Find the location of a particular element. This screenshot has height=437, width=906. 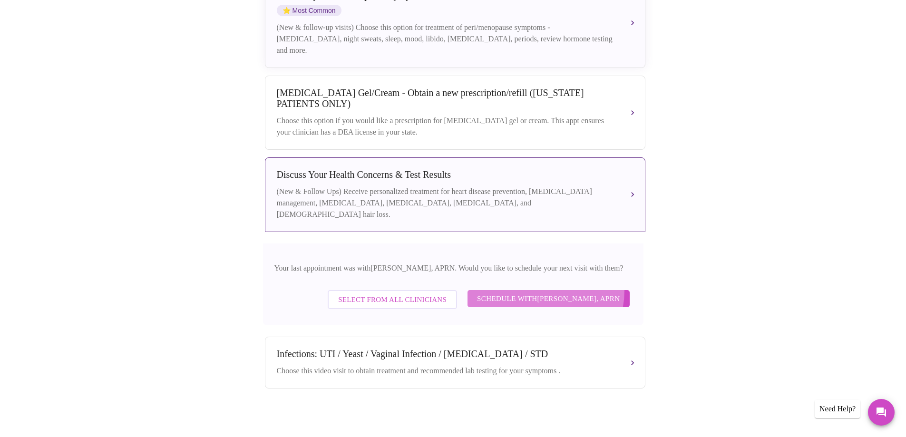

div: Discuss Your Health Concerns & Test Results is located at coordinates (445, 174).